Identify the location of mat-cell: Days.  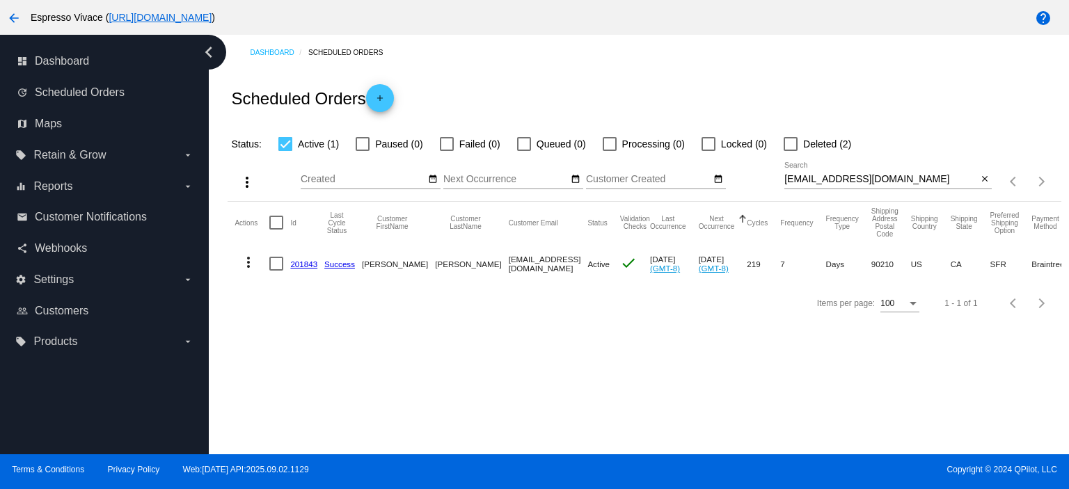
(848, 264).